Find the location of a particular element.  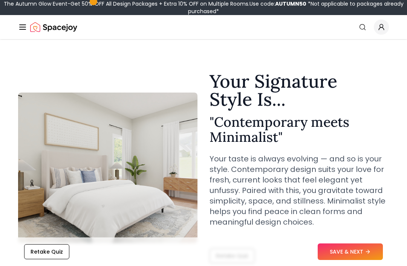

img: Spacejoy Logo is located at coordinates (53, 27).